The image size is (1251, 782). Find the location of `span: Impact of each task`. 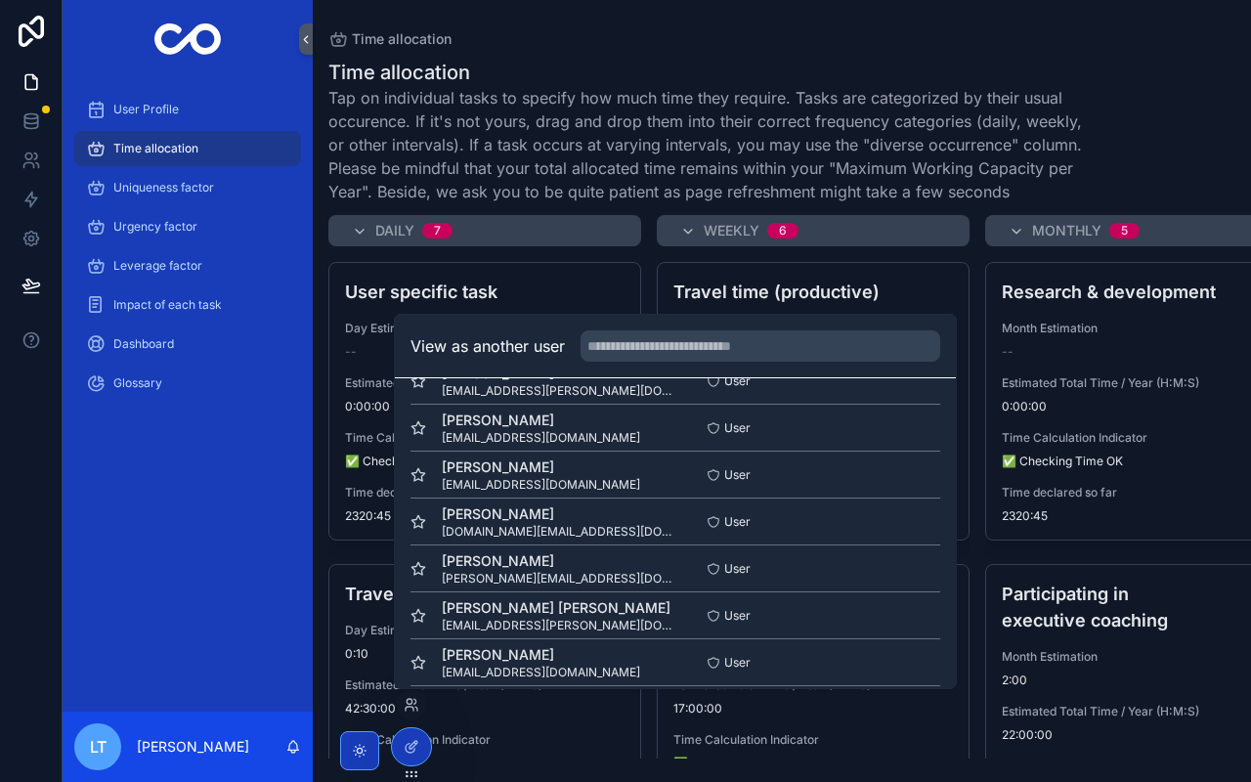

span: Impact of each task is located at coordinates (167, 305).